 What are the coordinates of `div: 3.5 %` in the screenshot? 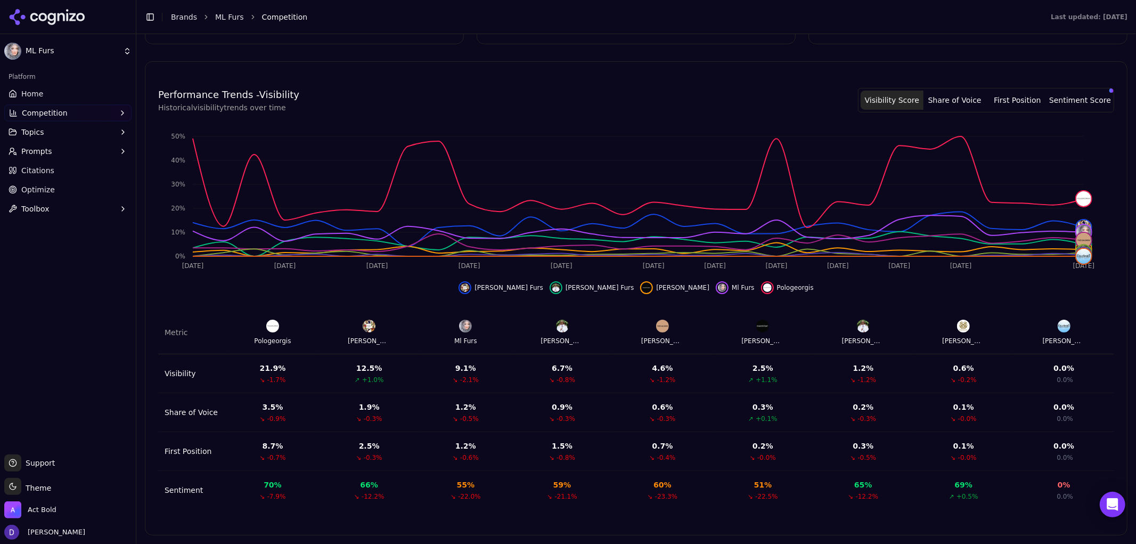 It's located at (273, 407).